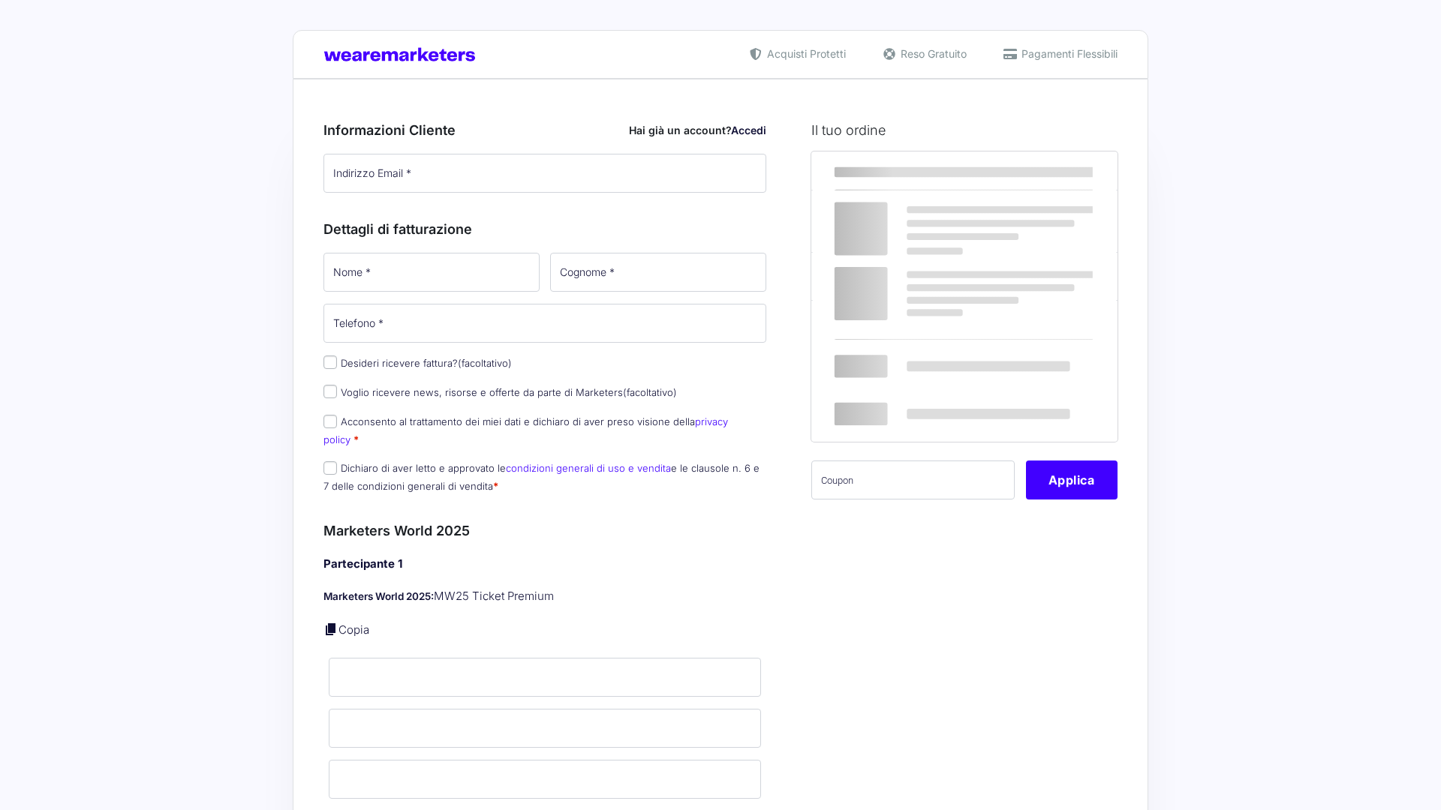 This screenshot has height=810, width=1441. What do you see at coordinates (525, 430) in the screenshot?
I see `label: Acconsento al trattamento dei miei dati e dichiaro di aver preso visione della` at bounding box center [525, 430].